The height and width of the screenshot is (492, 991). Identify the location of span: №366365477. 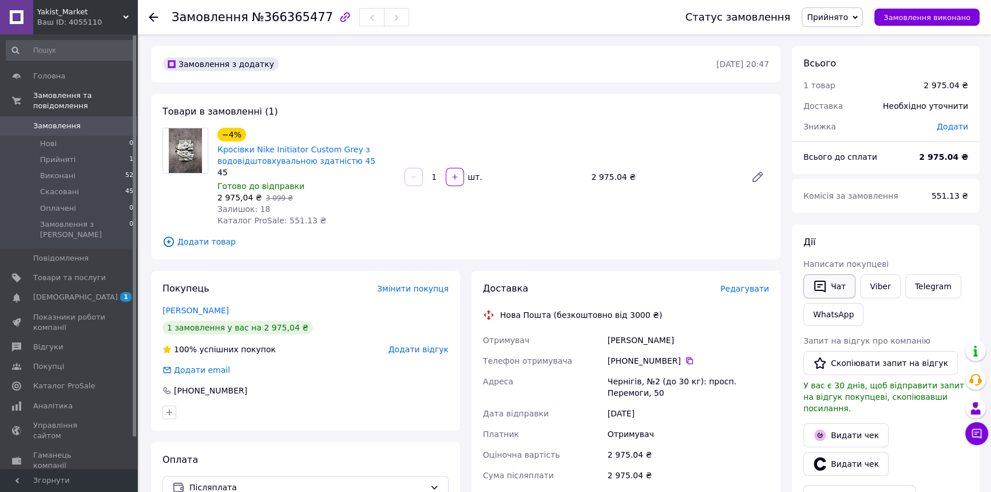
(292, 17).